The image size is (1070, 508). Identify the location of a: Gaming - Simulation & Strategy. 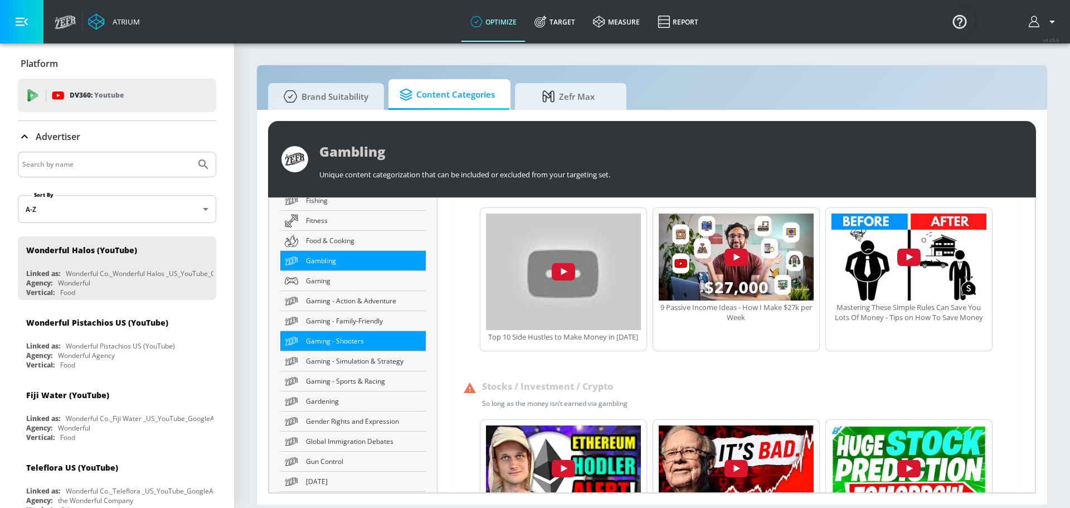
(353, 361).